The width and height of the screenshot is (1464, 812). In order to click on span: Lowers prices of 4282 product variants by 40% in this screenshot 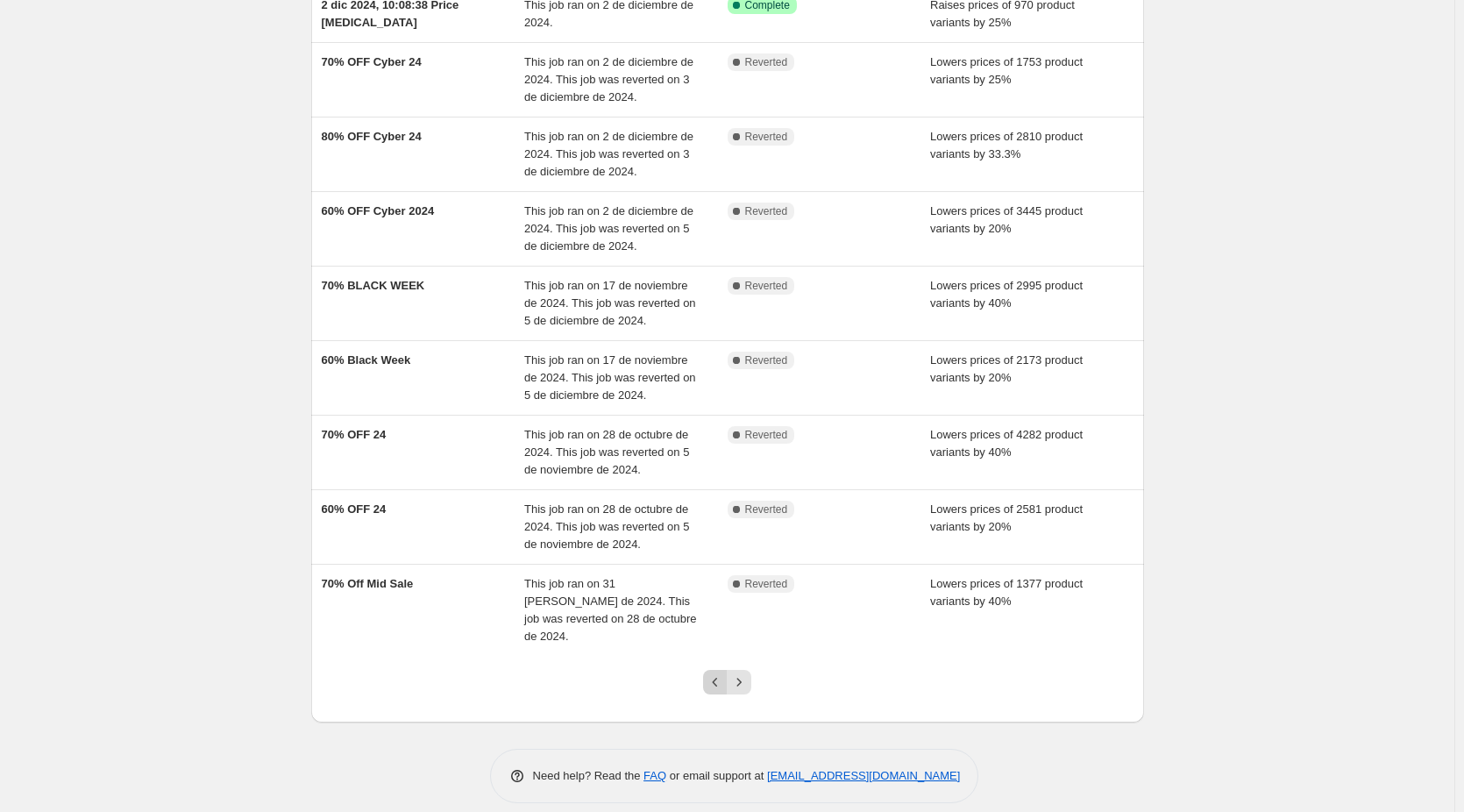, I will do `click(1007, 442)`.